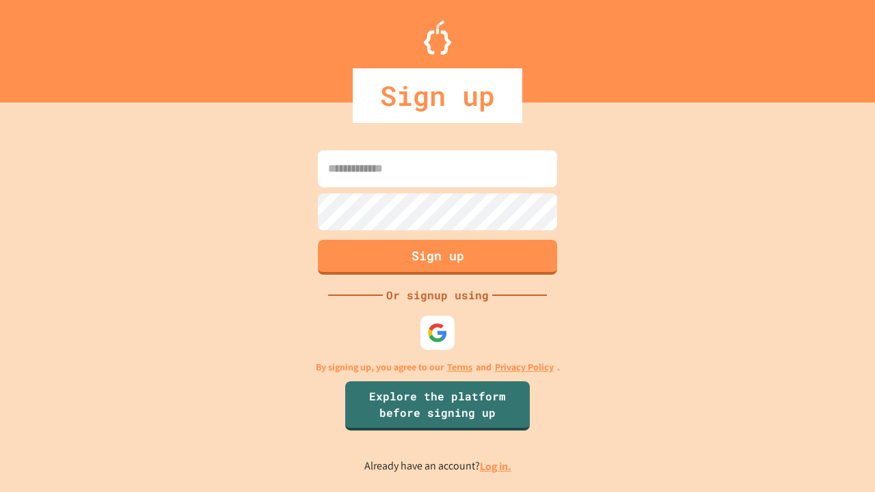 The width and height of the screenshot is (875, 492). What do you see at coordinates (437, 333) in the screenshot?
I see `img: google-icon.svg` at bounding box center [437, 333].